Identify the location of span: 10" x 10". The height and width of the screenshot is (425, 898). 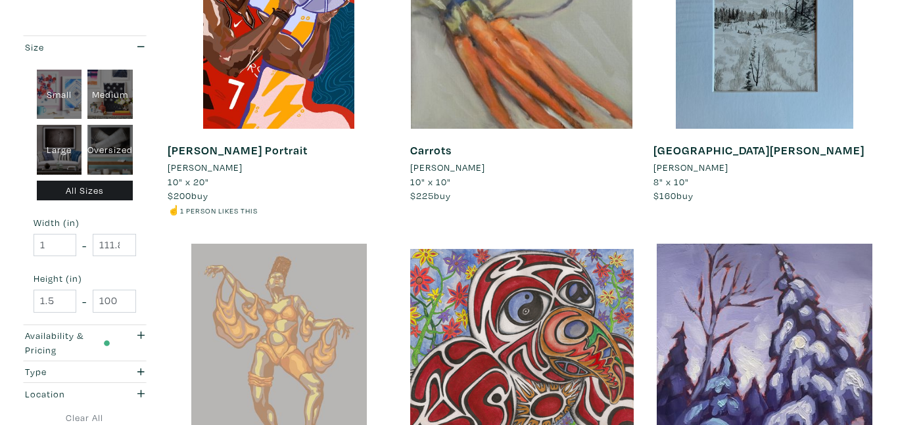
(431, 181).